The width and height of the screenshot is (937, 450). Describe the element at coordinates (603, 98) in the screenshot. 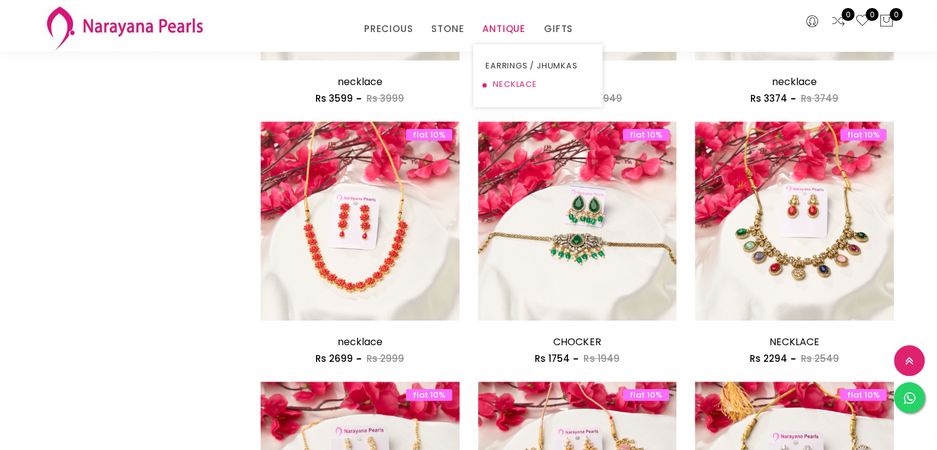

I see `span: Rs 2949` at that location.